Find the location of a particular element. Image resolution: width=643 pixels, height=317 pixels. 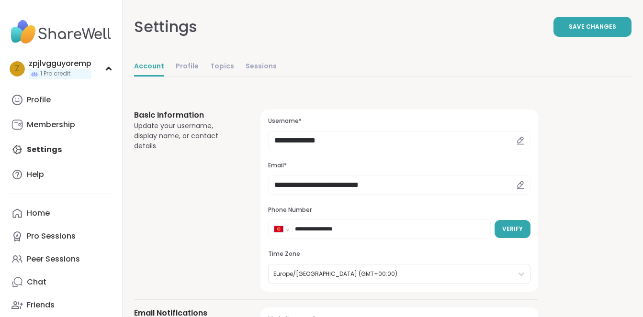

a: Help is located at coordinates (61, 175).